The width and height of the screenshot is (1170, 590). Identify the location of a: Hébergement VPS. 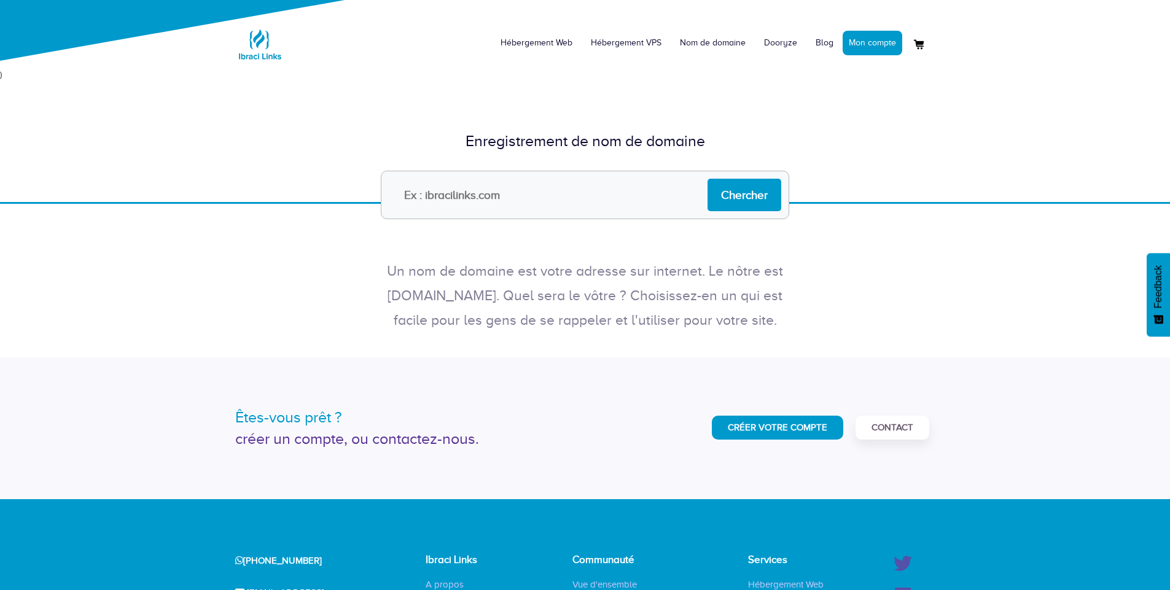
(626, 43).